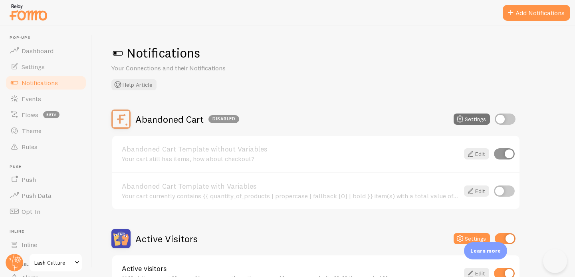 The height and width of the screenshot is (277, 575). Describe the element at coordinates (187, 119) in the screenshot. I see `h2: Abandoned Cart` at that location.